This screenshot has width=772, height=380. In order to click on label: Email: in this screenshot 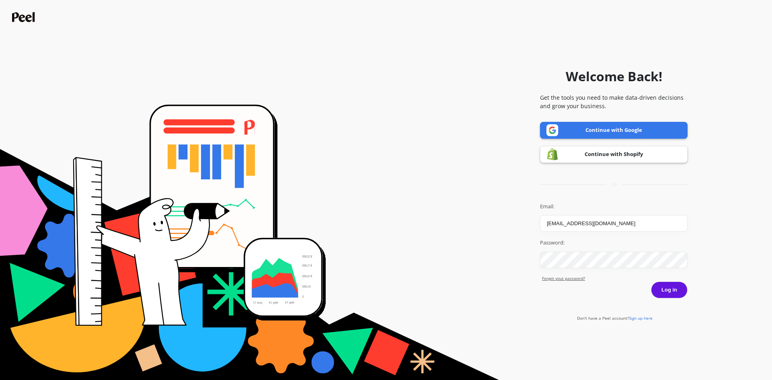, I will do `click(614, 207)`.